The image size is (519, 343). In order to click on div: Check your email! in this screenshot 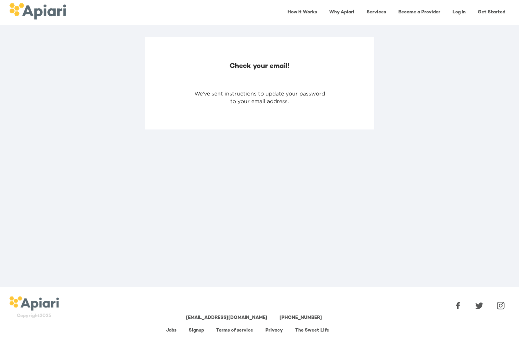, I will do `click(260, 66)`.